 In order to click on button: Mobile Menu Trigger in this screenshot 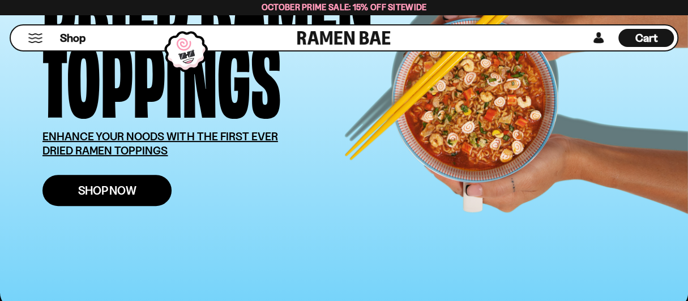, I will do `click(35, 38)`.